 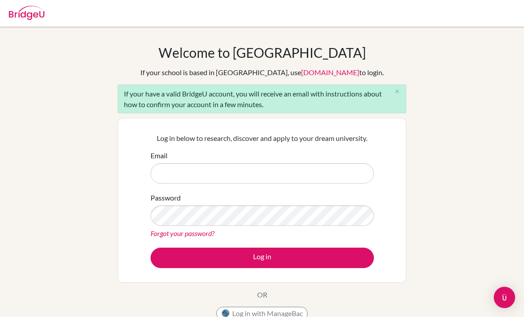 What do you see at coordinates (262, 294) in the screenshot?
I see `p: OR` at bounding box center [262, 294].